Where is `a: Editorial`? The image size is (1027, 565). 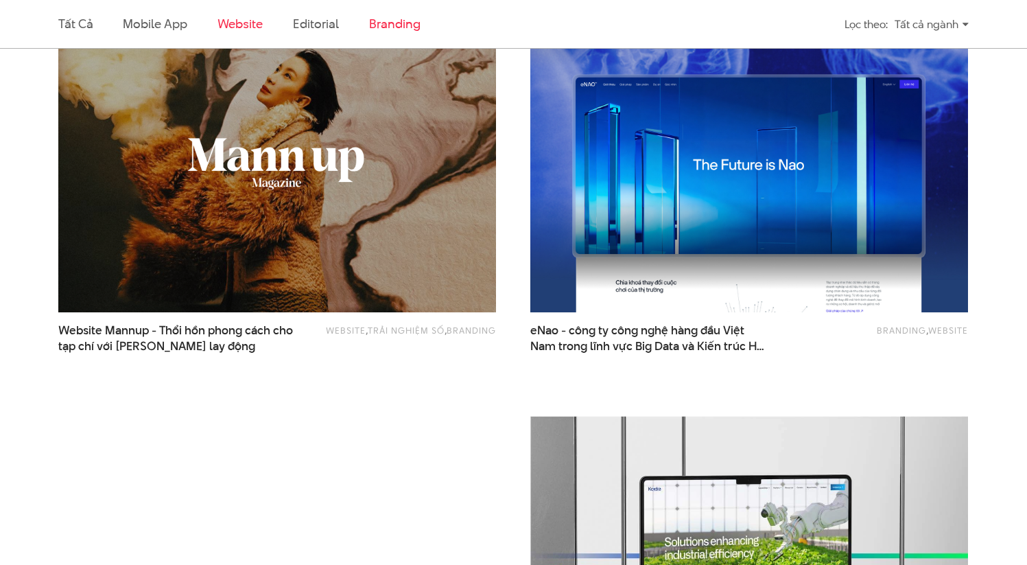 a: Editorial is located at coordinates (316, 23).